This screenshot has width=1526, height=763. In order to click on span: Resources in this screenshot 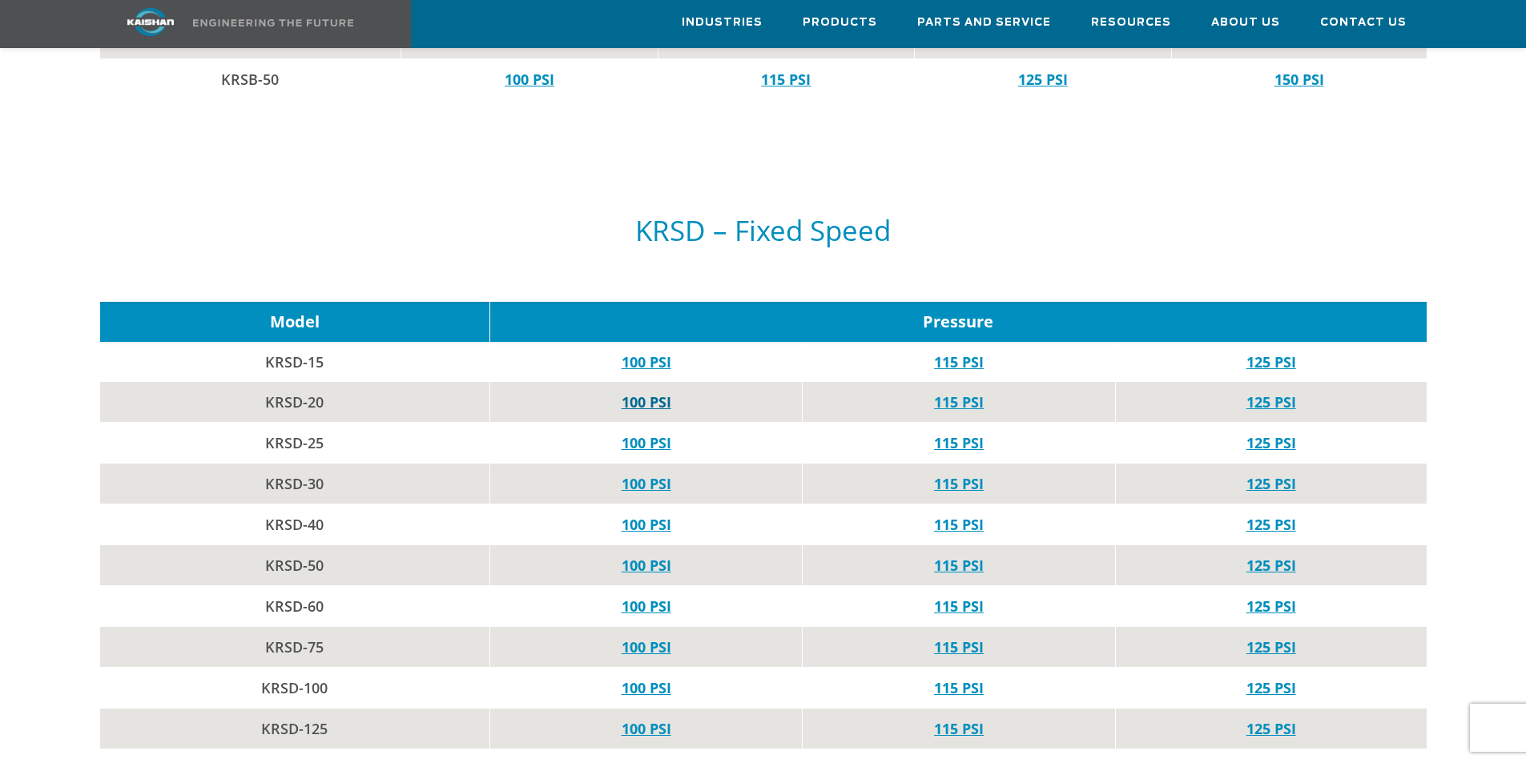, I will do `click(1131, 22)`.